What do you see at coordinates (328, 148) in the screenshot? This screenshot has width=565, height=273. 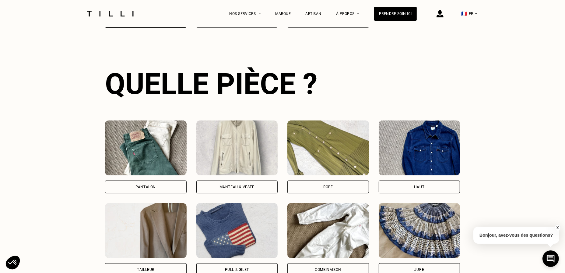 I see `img: Tilli retouche votre Robe` at bounding box center [328, 148].